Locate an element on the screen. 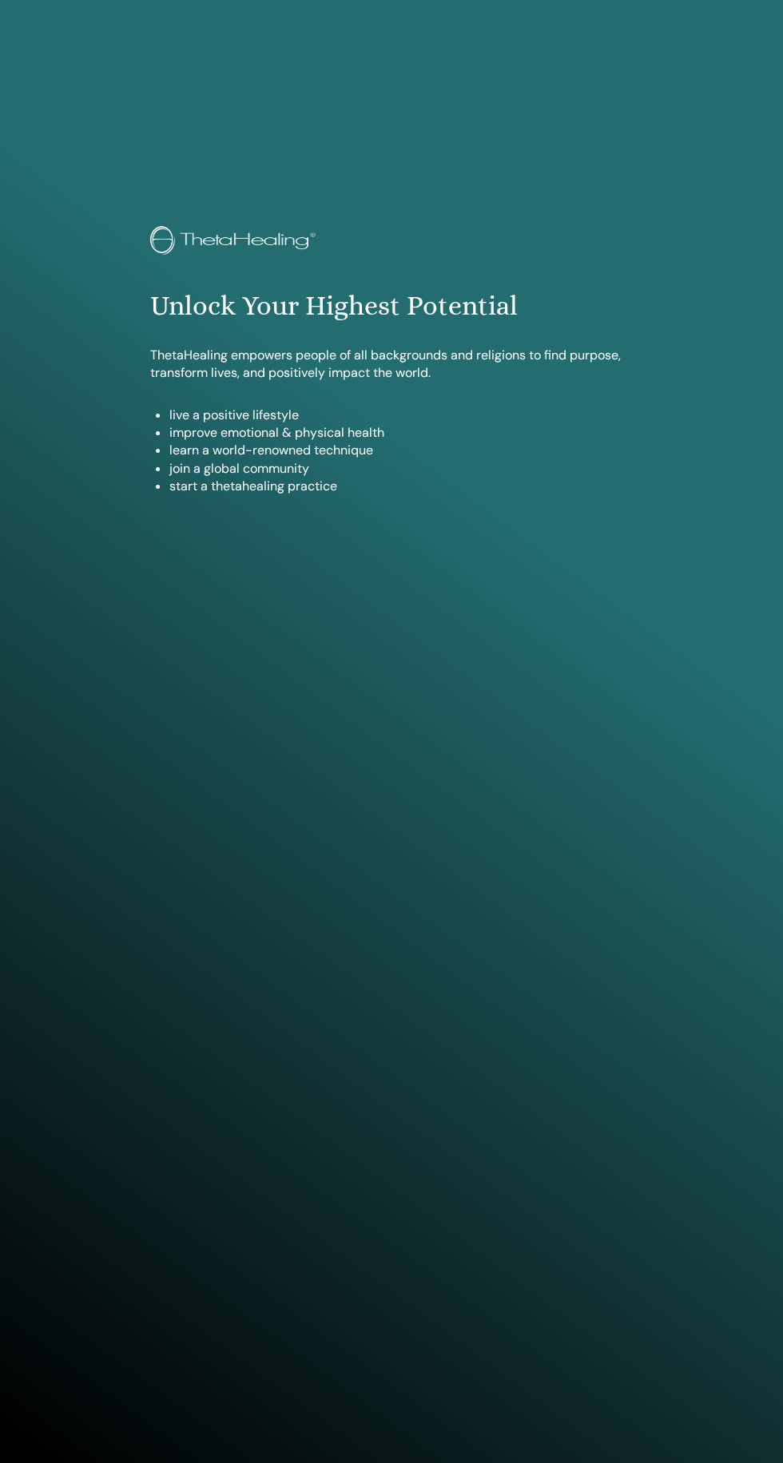 The height and width of the screenshot is (1463, 783). h1: Unlock Your Highest Potential is located at coordinates (391, 306).